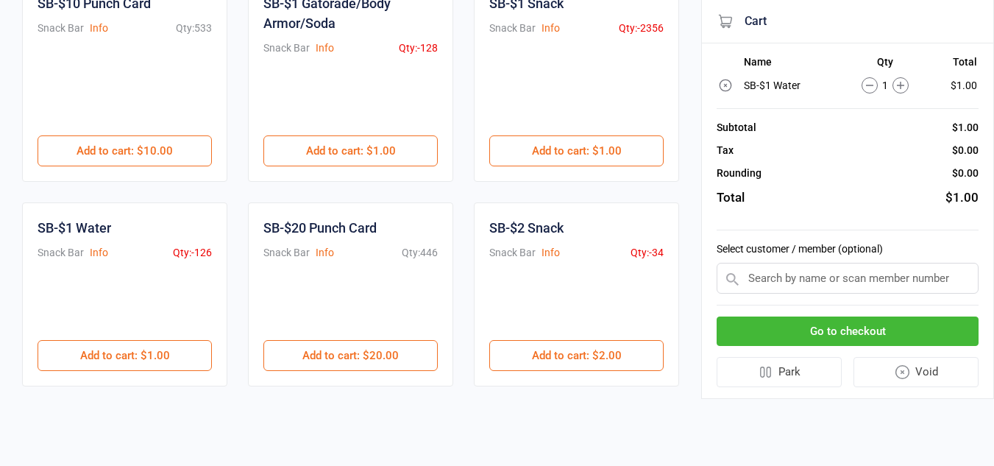 This screenshot has width=994, height=466. What do you see at coordinates (192, 252) in the screenshot?
I see `div: Qty: -126` at bounding box center [192, 252].